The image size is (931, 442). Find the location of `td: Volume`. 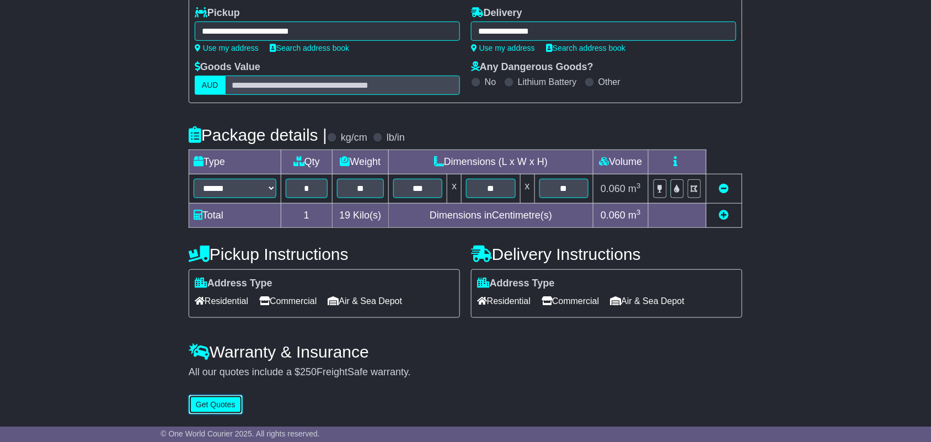

td: Volume is located at coordinates (620, 162).